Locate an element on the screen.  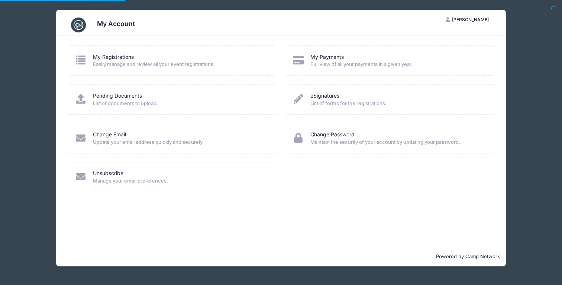
a: My Payments is located at coordinates (327, 57).